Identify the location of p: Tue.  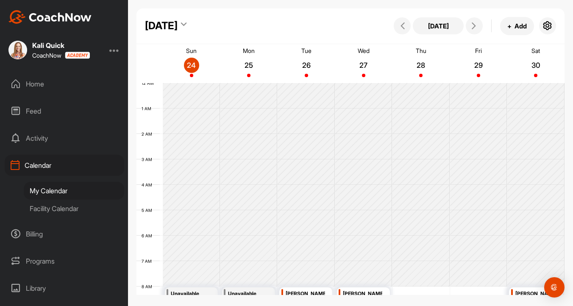
(306, 50).